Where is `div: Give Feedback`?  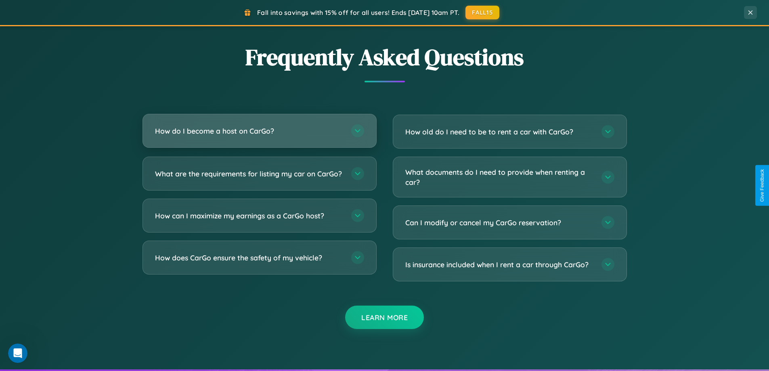
div: Give Feedback is located at coordinates (762, 185).